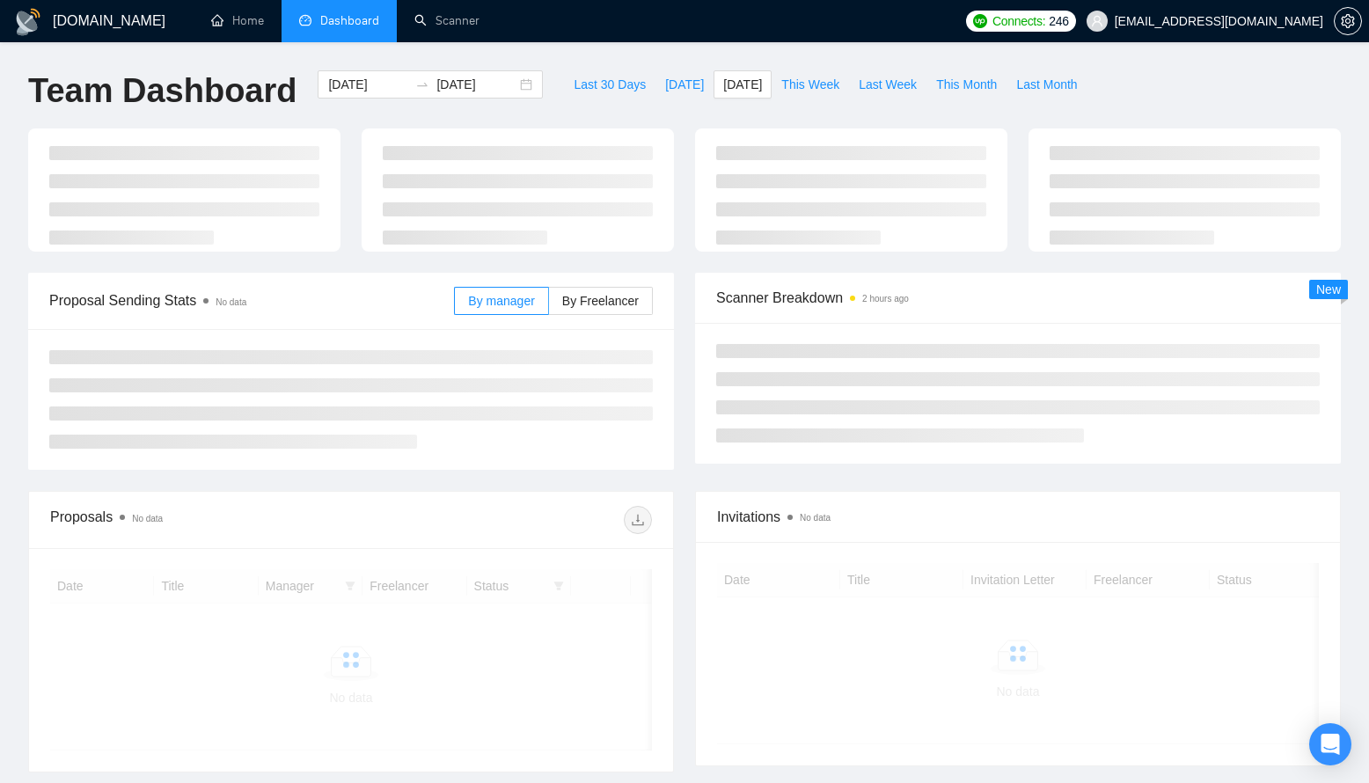 The width and height of the screenshot is (1369, 783). Describe the element at coordinates (610, 84) in the screenshot. I see `span: Last 30 Days` at that location.